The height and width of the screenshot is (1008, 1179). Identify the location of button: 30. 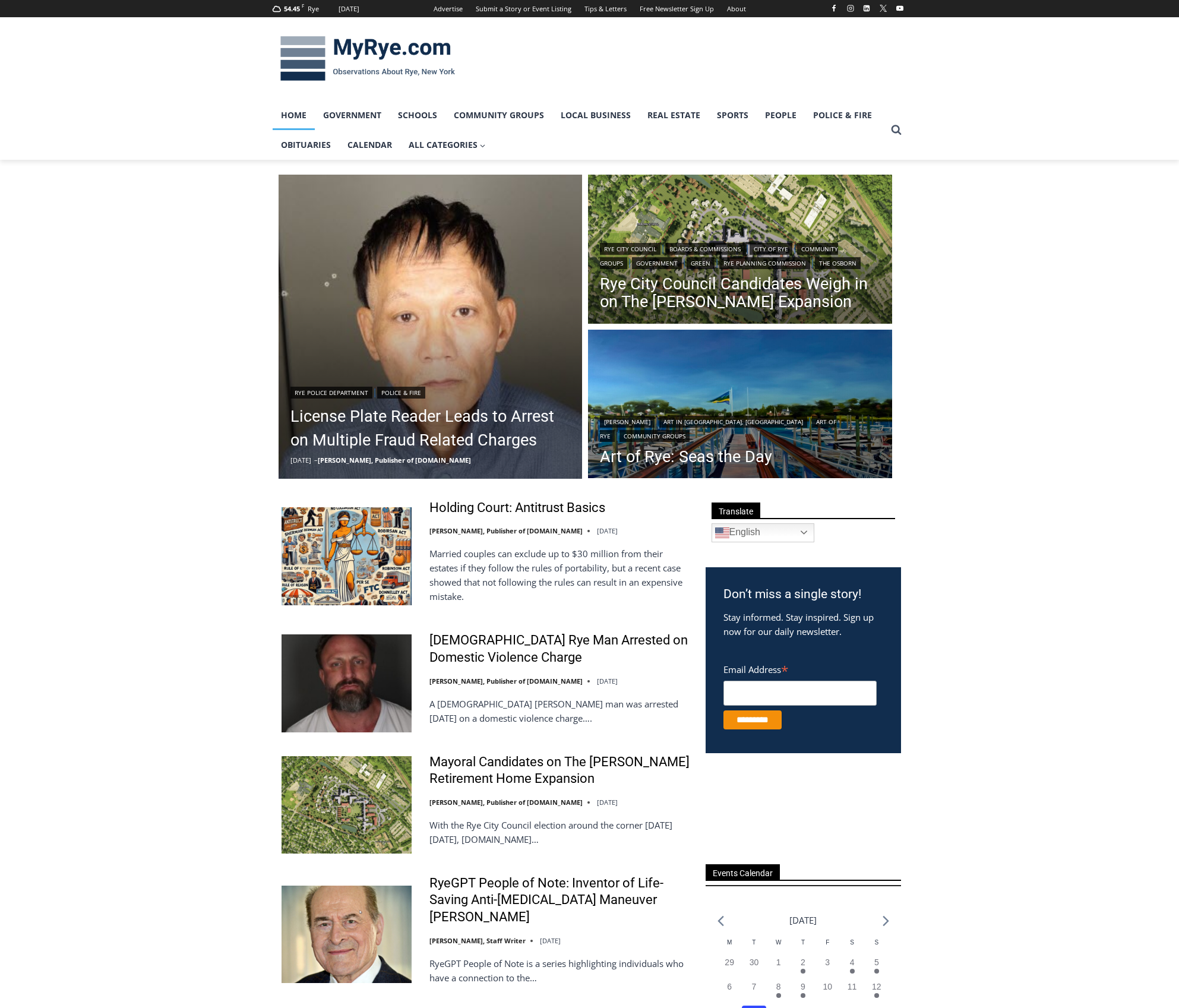
(754, 968).